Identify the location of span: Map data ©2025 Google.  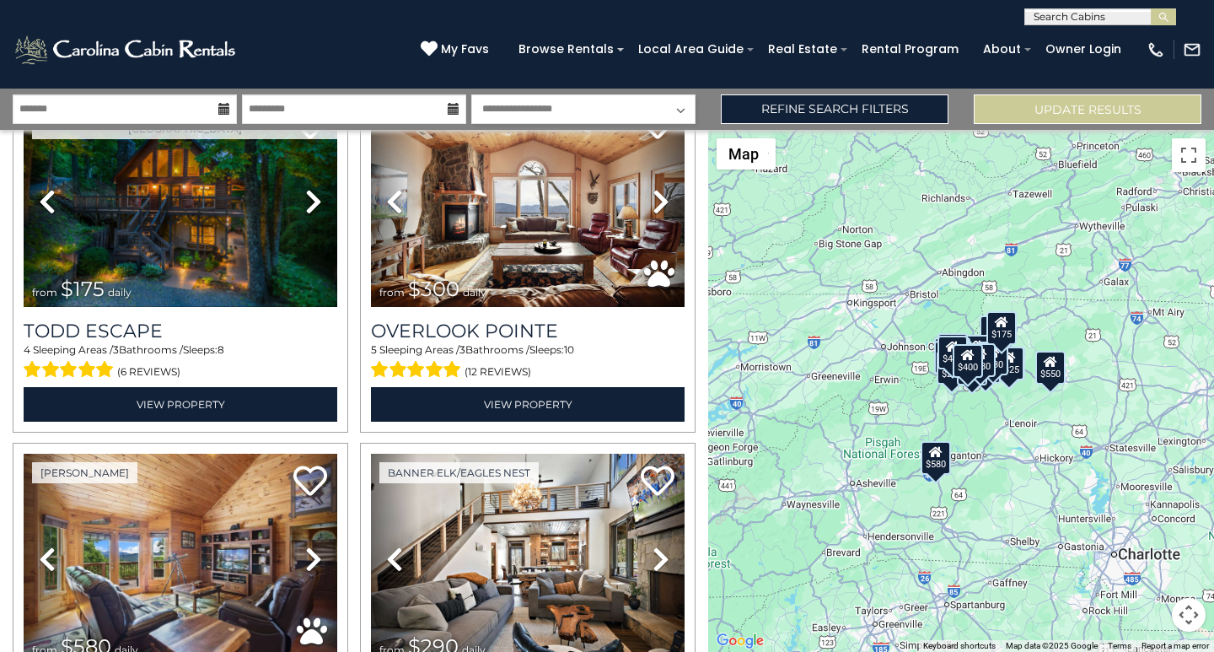
(1051, 645).